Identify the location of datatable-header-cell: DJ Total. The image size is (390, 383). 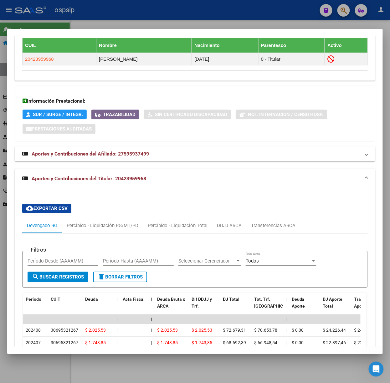
(236, 306).